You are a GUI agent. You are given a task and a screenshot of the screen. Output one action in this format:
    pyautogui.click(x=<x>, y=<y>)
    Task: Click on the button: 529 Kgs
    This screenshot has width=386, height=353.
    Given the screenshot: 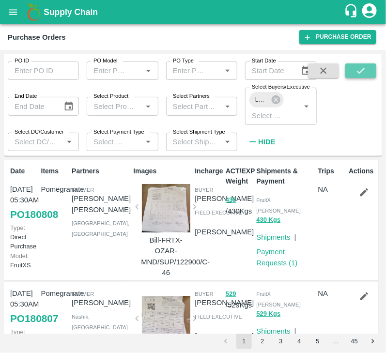 What is the action you would take?
    pyautogui.click(x=269, y=314)
    